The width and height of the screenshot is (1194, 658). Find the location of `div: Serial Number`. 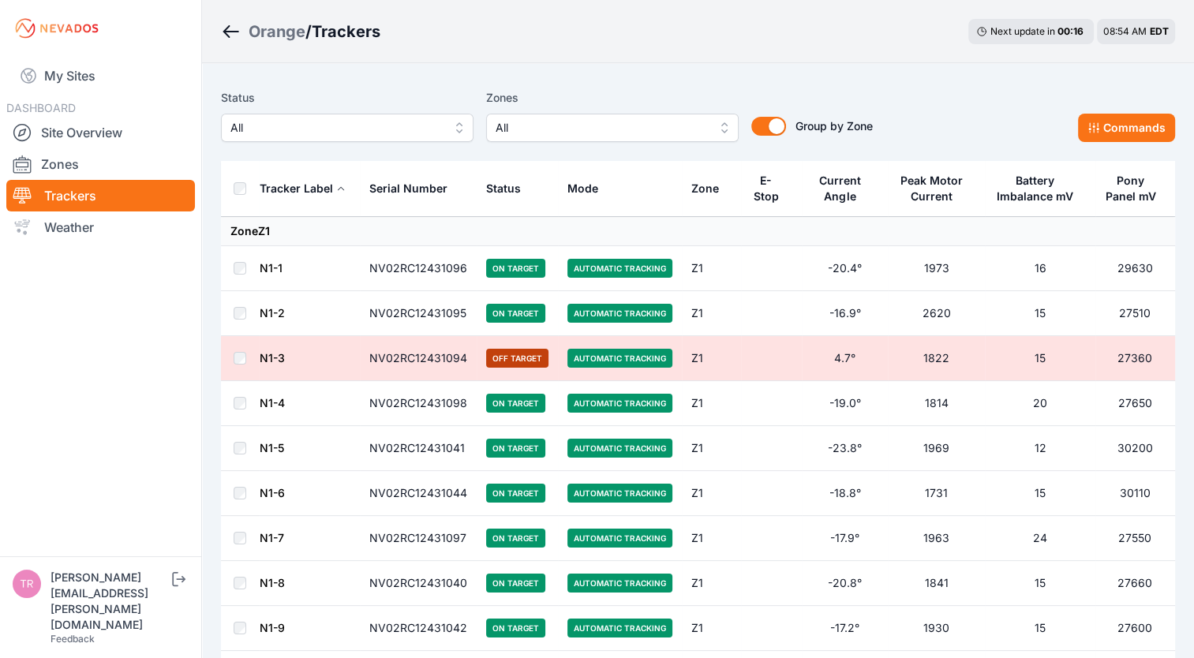

div: Serial Number is located at coordinates (408, 189).